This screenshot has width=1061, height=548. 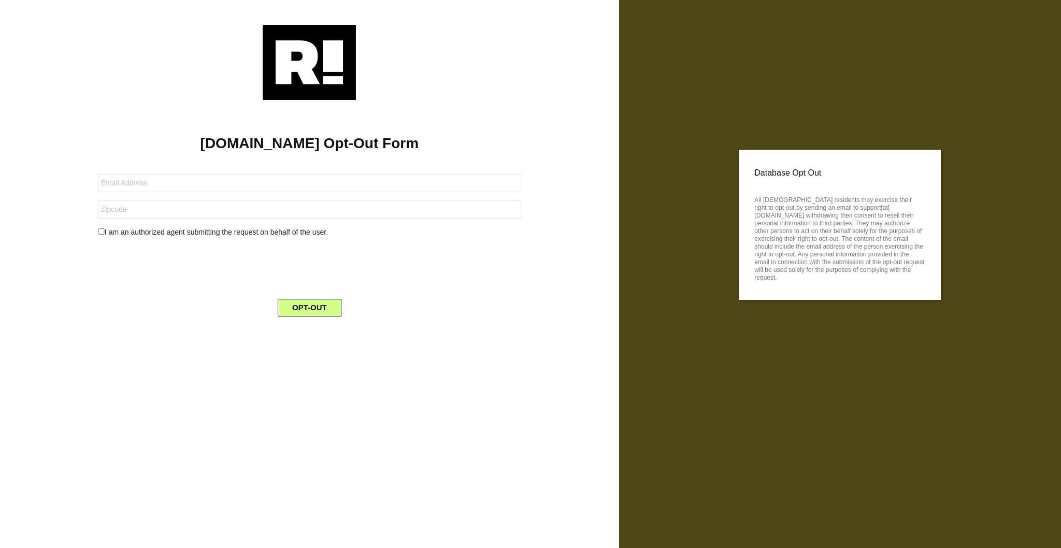 What do you see at coordinates (840, 173) in the screenshot?
I see `p: Database Opt Out` at bounding box center [840, 173].